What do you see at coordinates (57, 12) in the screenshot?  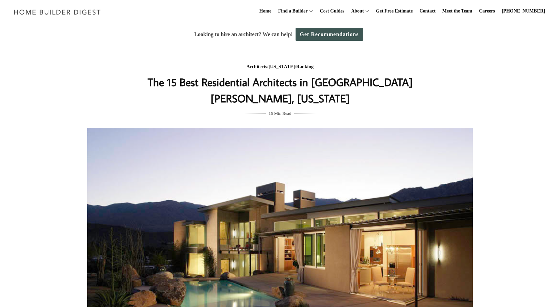 I see `img: Home Builder Digest` at bounding box center [57, 12].